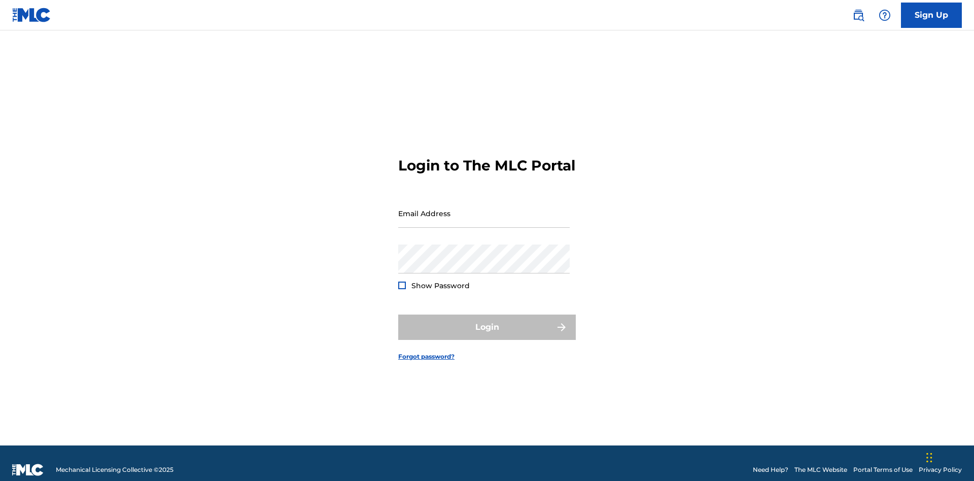 This screenshot has width=974, height=481. What do you see at coordinates (821, 470) in the screenshot?
I see `a: The MLC Website` at bounding box center [821, 470].